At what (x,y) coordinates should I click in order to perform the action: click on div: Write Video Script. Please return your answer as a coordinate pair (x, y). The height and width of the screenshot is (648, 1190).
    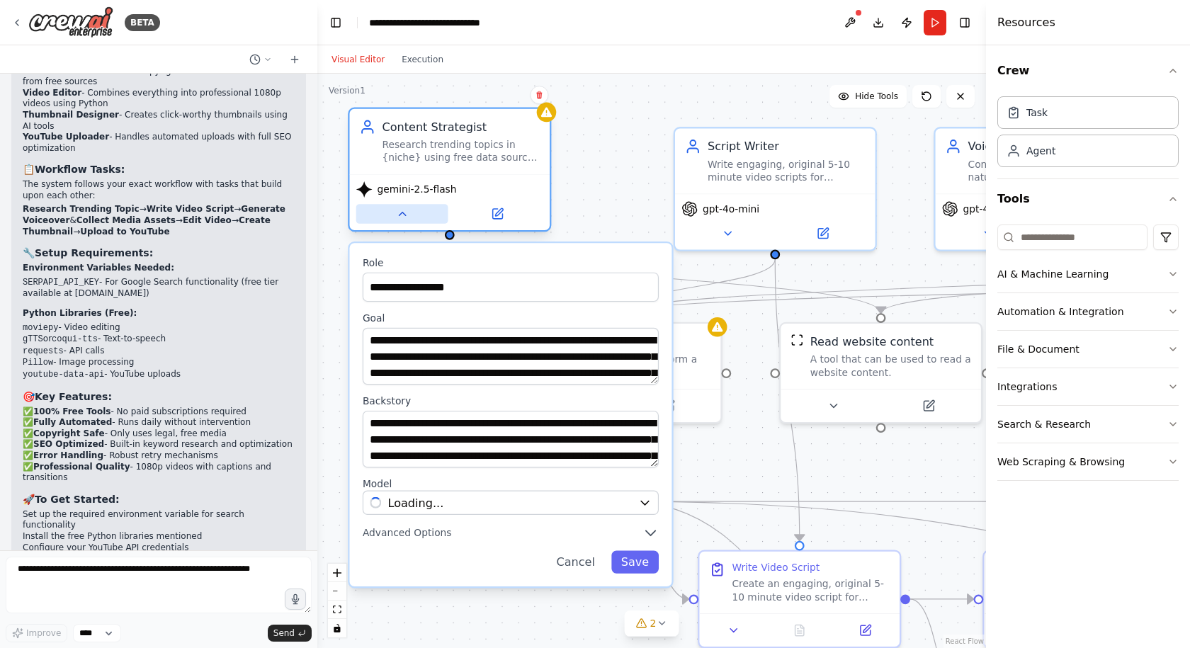
    Looking at the image, I should click on (776, 568).